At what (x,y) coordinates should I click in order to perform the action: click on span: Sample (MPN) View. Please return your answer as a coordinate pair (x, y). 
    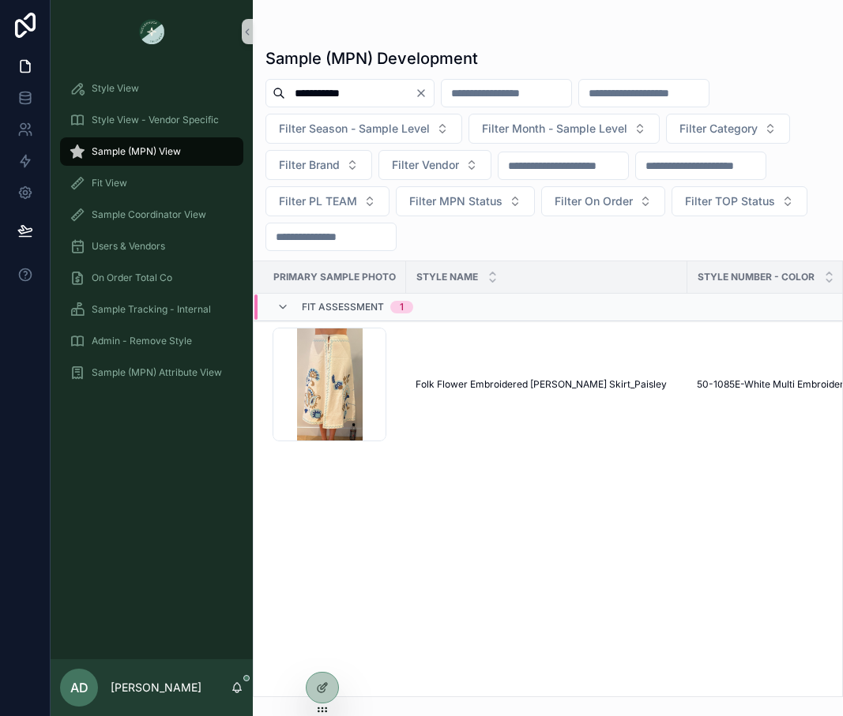
    Looking at the image, I should click on (136, 152).